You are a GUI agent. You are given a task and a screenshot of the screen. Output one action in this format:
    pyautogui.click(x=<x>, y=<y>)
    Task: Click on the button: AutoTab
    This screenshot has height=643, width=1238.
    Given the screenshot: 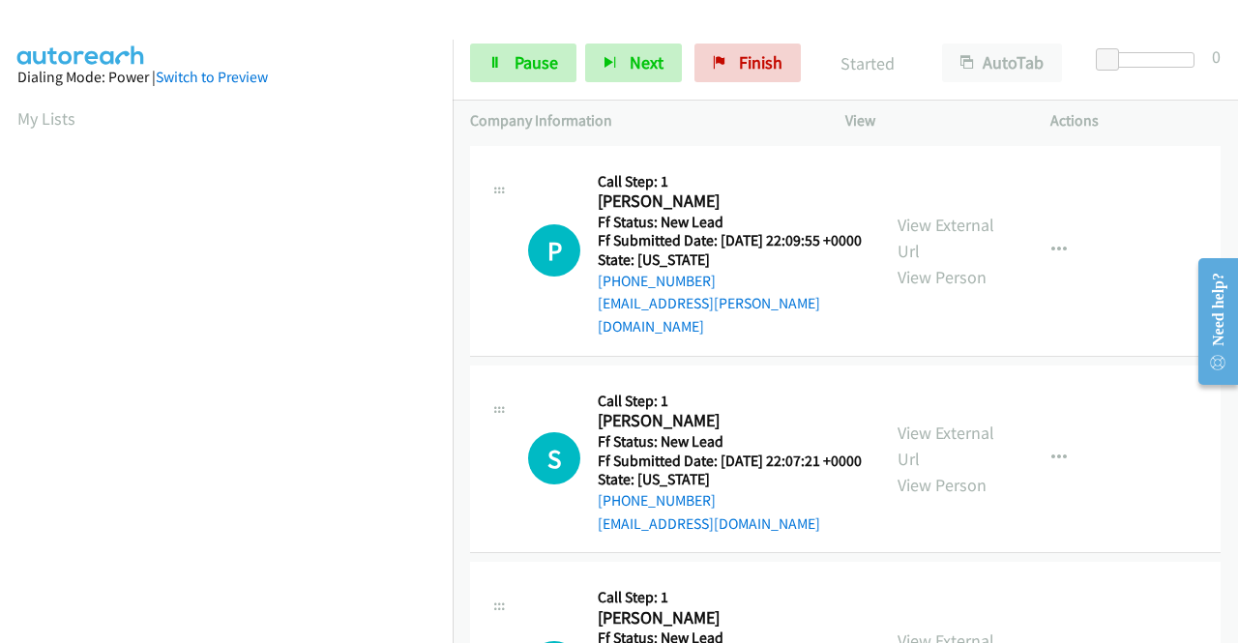 What is the action you would take?
    pyautogui.click(x=1002, y=63)
    